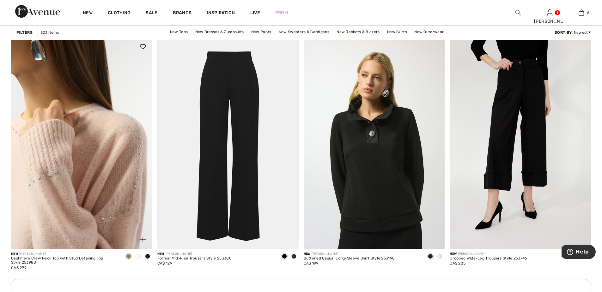 The image size is (602, 292). What do you see at coordinates (520, 143) in the screenshot?
I see `img: Cropped Wide-Leg Trousers Style 253746. Black` at bounding box center [520, 143].